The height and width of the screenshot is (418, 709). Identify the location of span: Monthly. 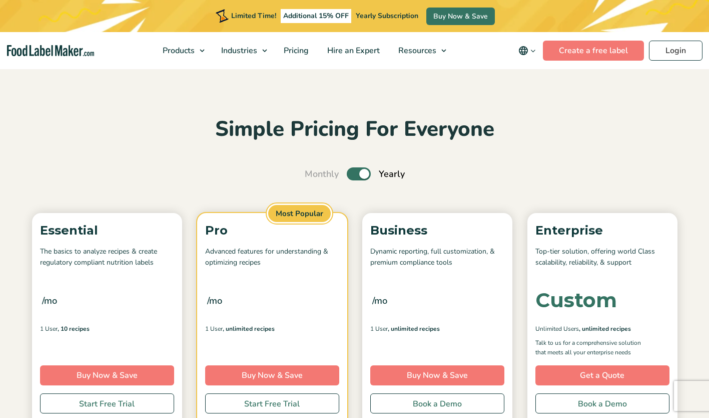
(322, 174).